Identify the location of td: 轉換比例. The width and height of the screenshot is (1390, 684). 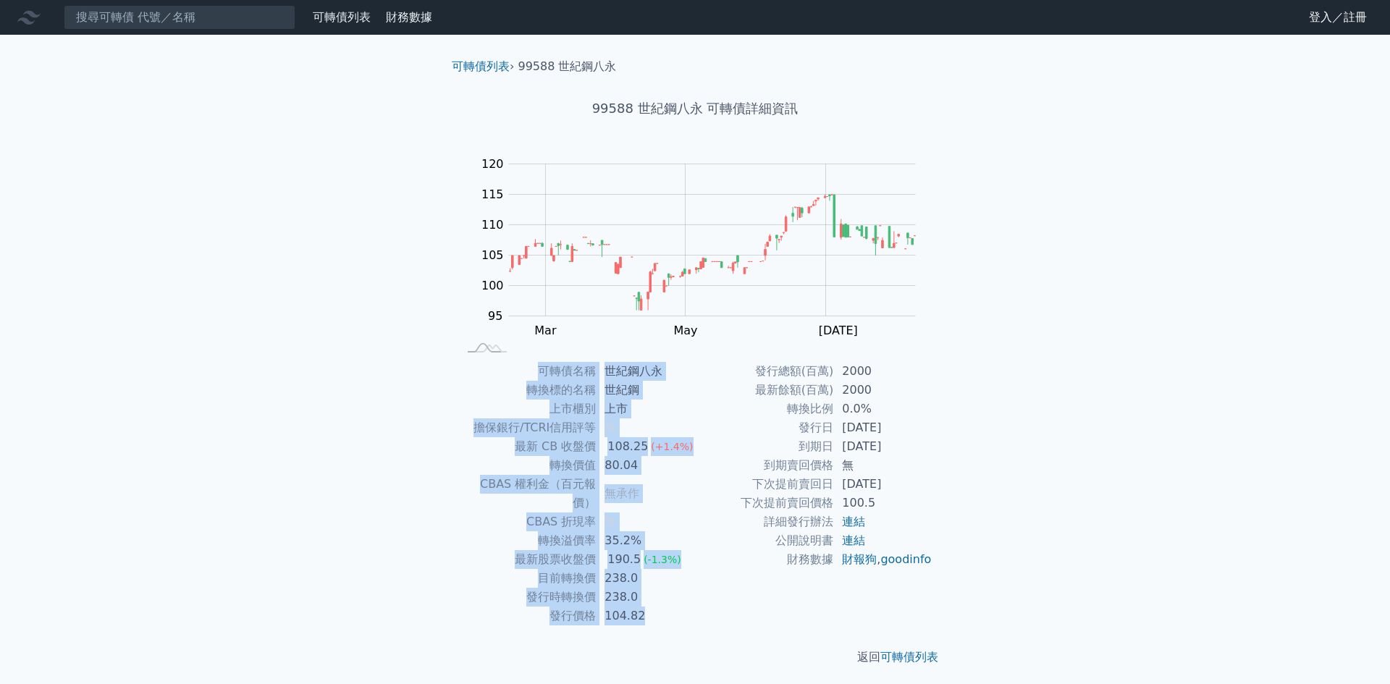
(764, 409).